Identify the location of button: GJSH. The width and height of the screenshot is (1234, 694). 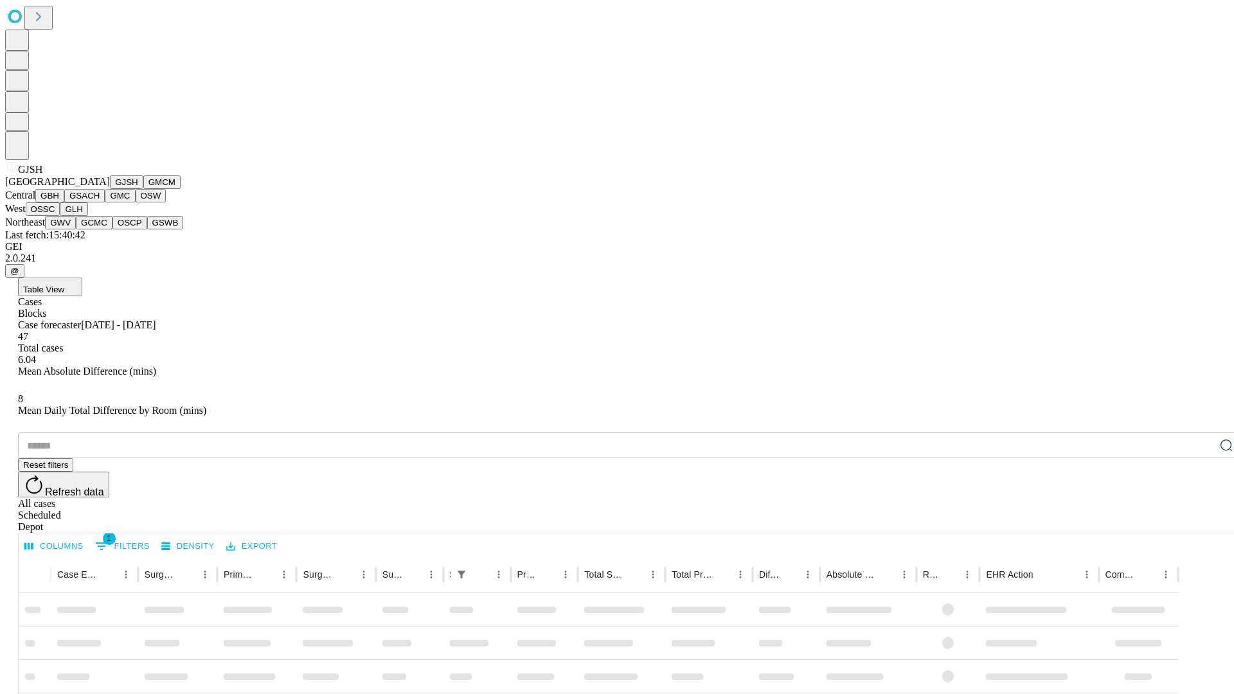
(127, 182).